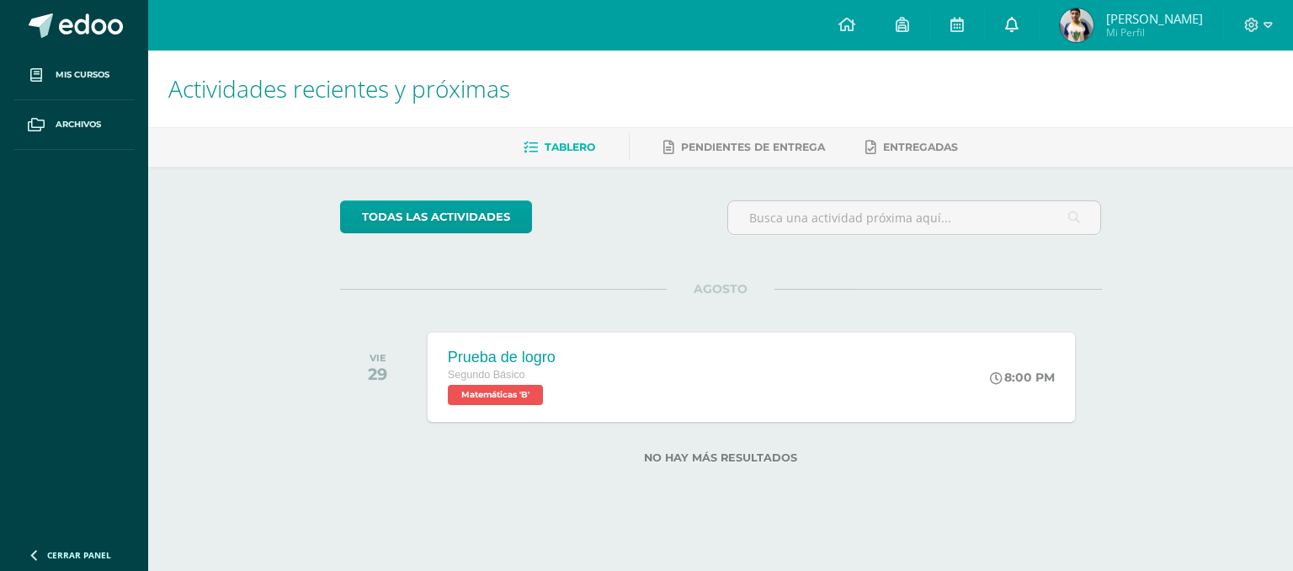 This screenshot has height=571, width=1293. I want to click on div: Prueba de logro, so click(502, 357).